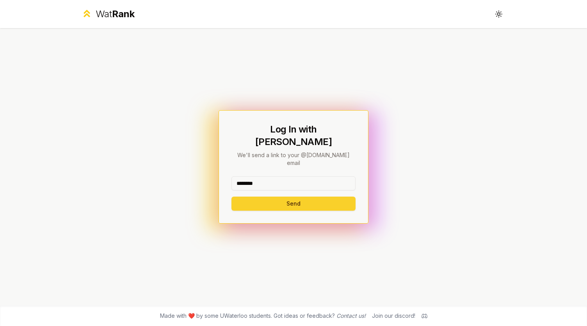  Describe the element at coordinates (108, 14) in the screenshot. I see `a: WatRank` at that location.